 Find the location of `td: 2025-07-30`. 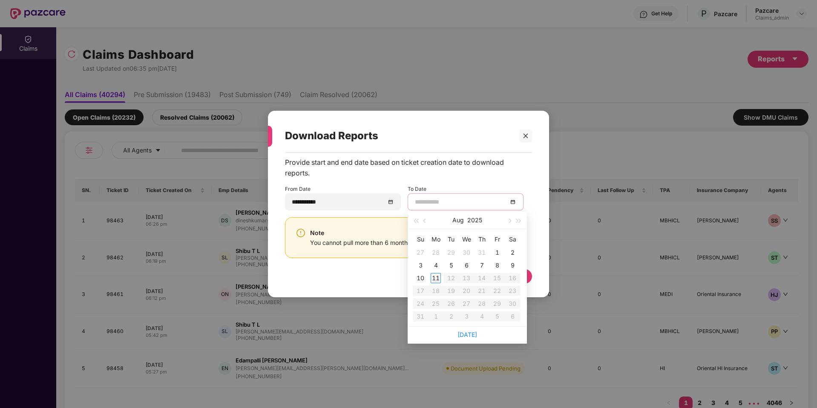

td: 2025-07-30 is located at coordinates (466, 252).